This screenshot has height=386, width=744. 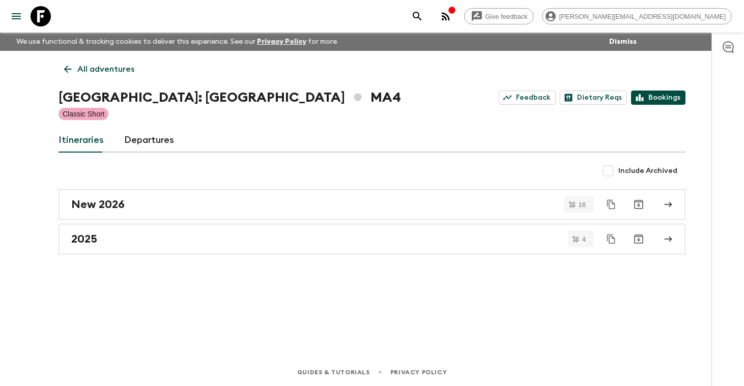 What do you see at coordinates (499, 16) in the screenshot?
I see `a: Give feedback` at bounding box center [499, 16].